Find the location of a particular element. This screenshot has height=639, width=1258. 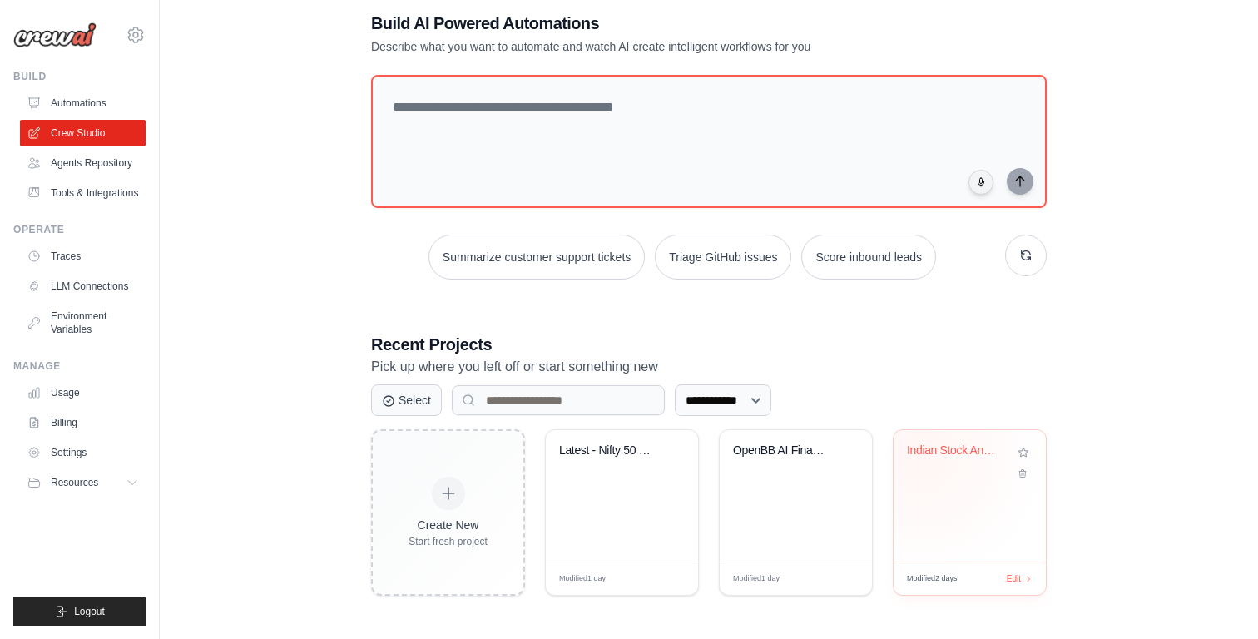

div: Create New is located at coordinates (448, 525).